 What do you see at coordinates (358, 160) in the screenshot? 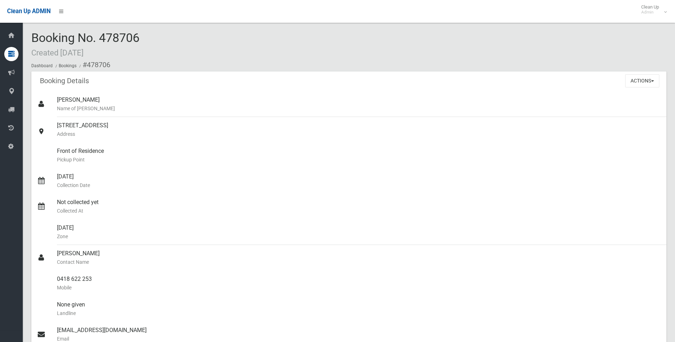
I see `small: Pickup Point` at bounding box center [358, 160].